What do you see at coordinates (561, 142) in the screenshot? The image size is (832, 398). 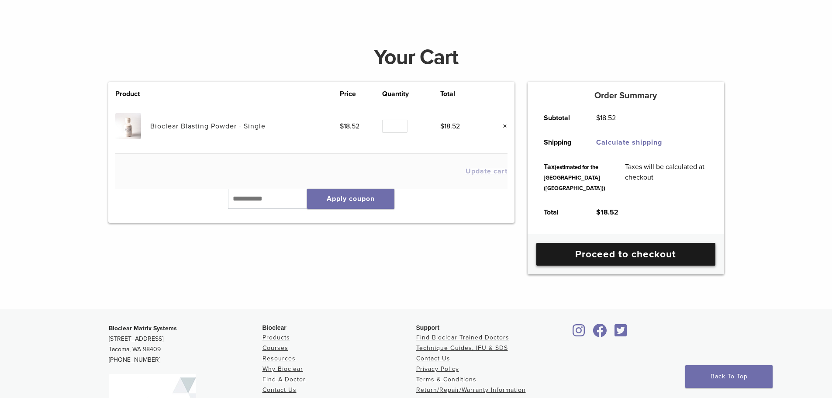 I see `th: Shipping` at bounding box center [561, 142].